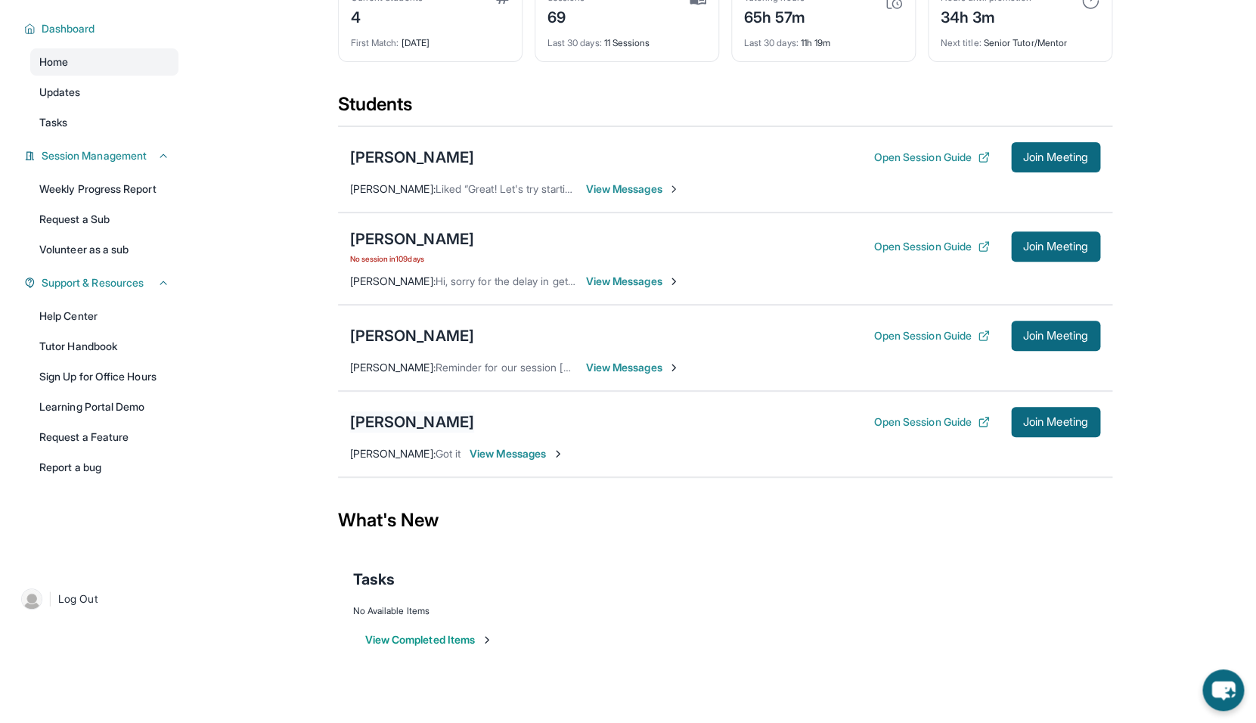 This screenshot has height=723, width=1256. What do you see at coordinates (104, 467) in the screenshot?
I see `a: Report a bug` at bounding box center [104, 467].